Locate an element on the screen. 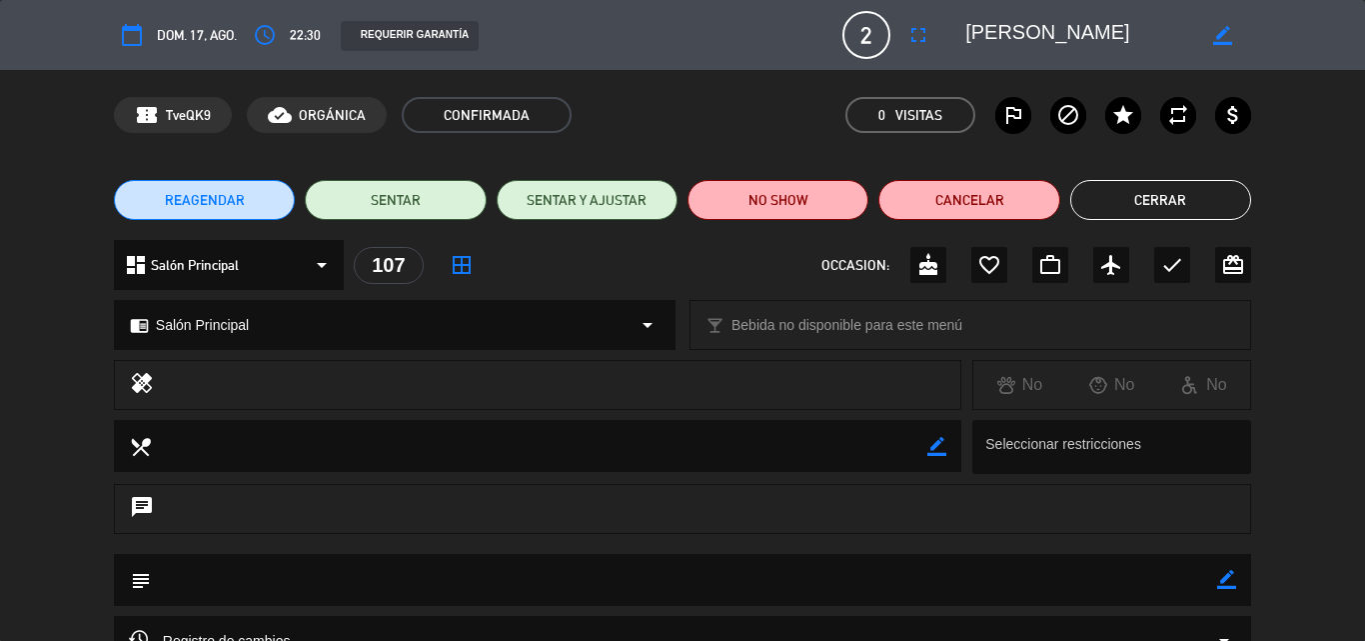 This screenshot has height=641, width=1365. i: calendar_today is located at coordinates (132, 35).